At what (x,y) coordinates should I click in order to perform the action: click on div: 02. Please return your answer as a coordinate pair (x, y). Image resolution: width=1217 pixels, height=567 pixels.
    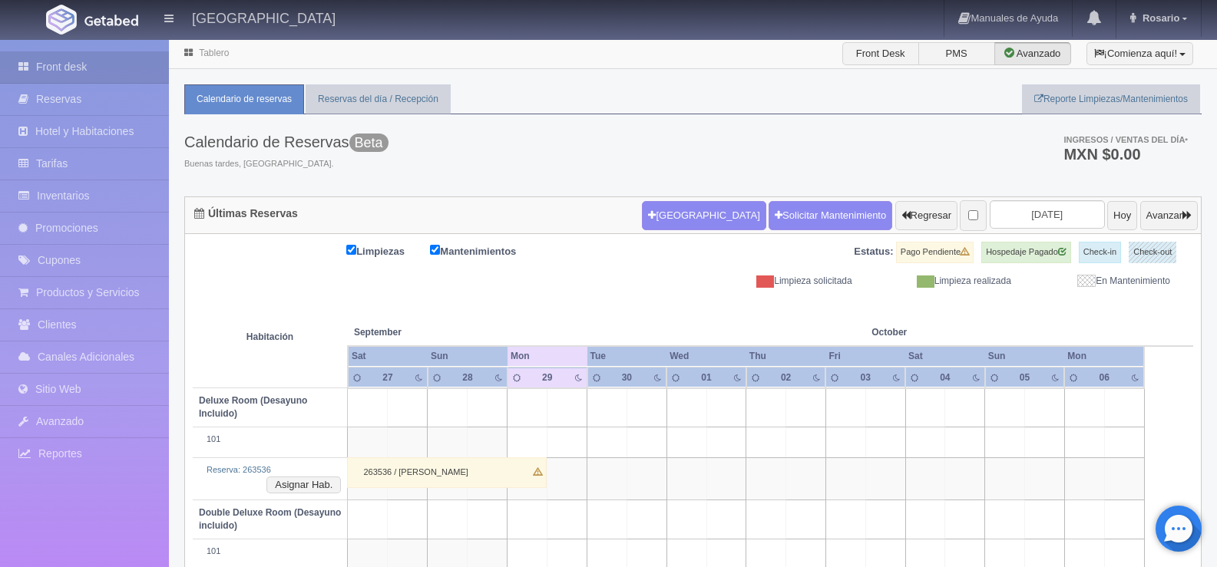
    Looking at the image, I should click on (785, 378).